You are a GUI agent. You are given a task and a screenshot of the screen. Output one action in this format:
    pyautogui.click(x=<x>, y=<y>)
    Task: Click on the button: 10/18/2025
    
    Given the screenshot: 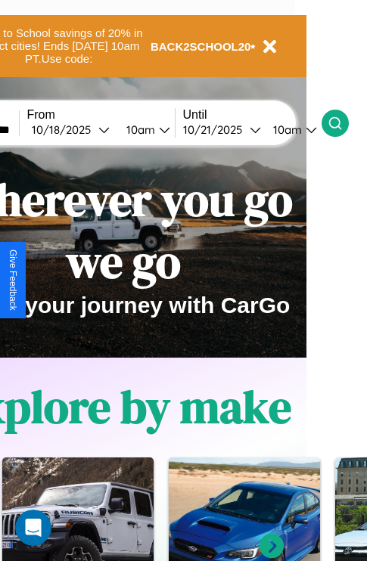 What is the action you would take?
    pyautogui.click(x=70, y=129)
    